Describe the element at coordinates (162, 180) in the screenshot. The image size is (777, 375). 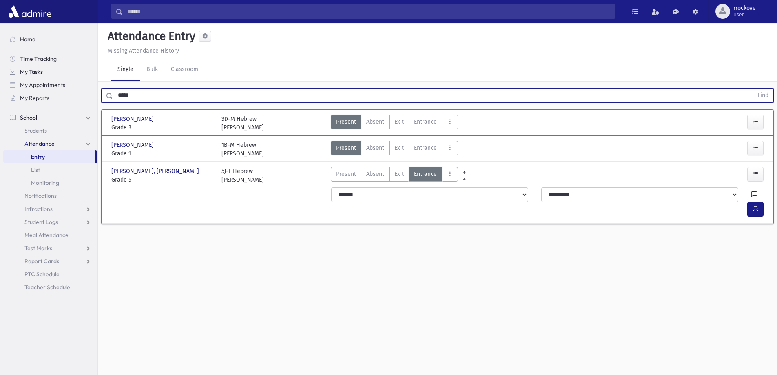
I see `span: Grade 5` at that location.